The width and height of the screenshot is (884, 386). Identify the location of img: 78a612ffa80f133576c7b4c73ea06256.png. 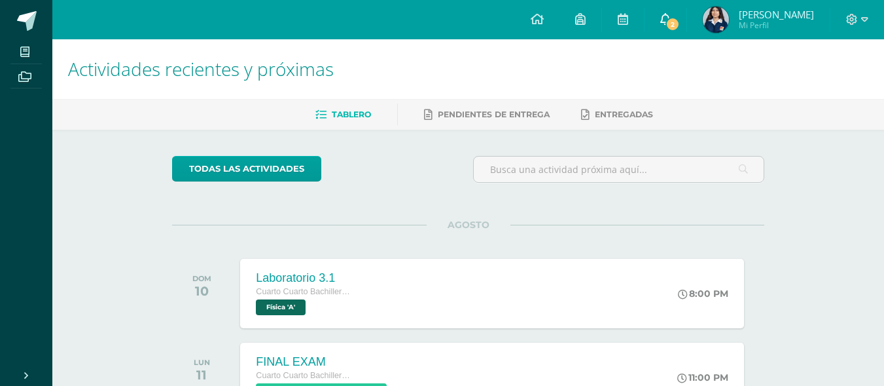
(716, 20).